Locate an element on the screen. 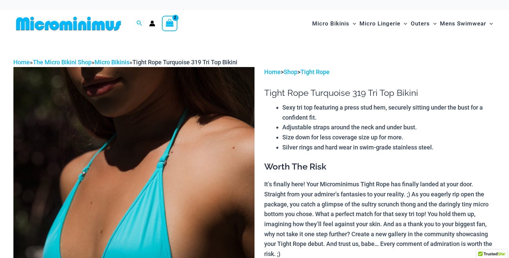  h1: Tight Rope Turquoise 319 Tri Top Bikini is located at coordinates (380, 93).